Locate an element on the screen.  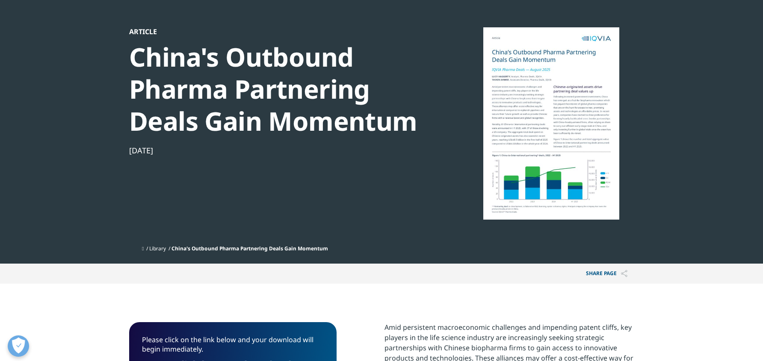
p: Share PAGE is located at coordinates (606, 274).